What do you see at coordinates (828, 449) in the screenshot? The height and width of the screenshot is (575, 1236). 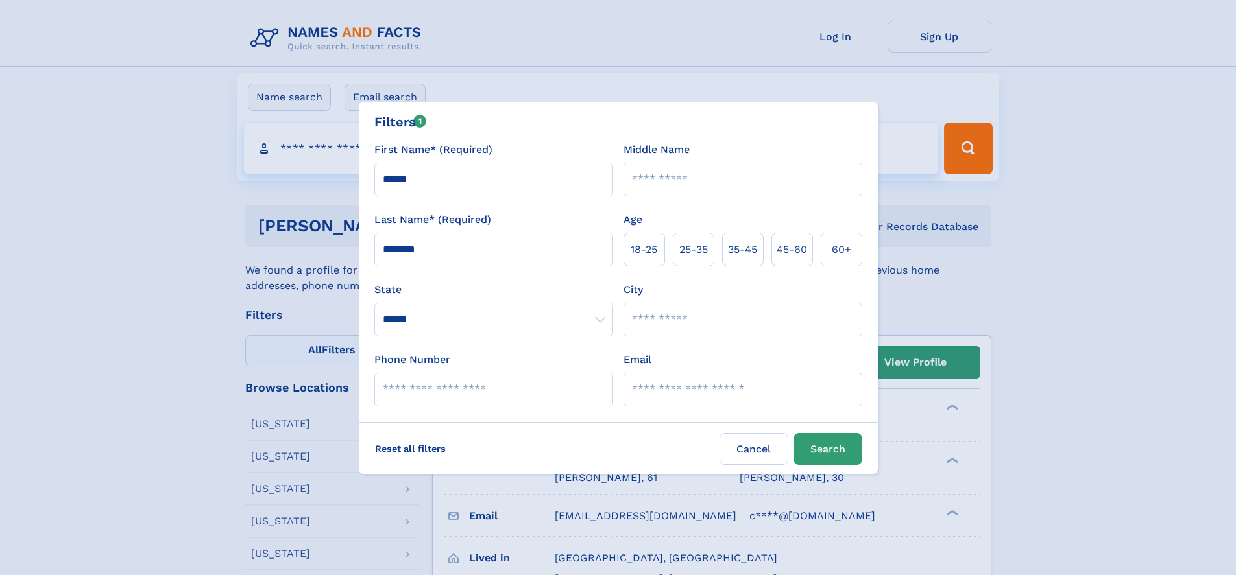 I see `button: Search` at bounding box center [828, 449].